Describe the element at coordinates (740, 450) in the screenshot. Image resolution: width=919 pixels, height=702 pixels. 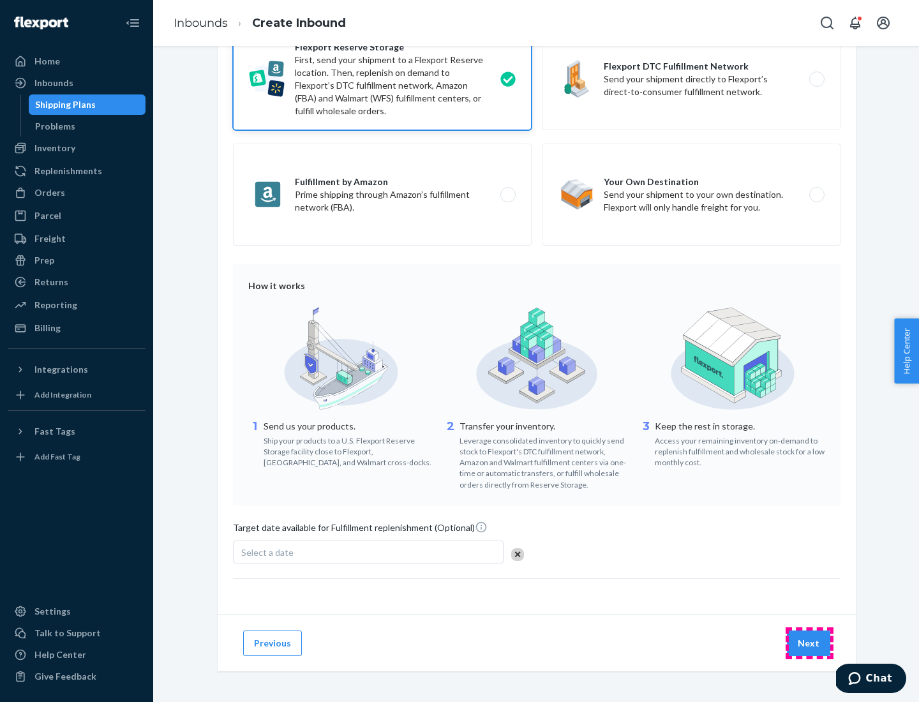
I see `div: Access your remaining inventory on-demand to replenish fulfillment and wholesale stock for a low ...` at that location.